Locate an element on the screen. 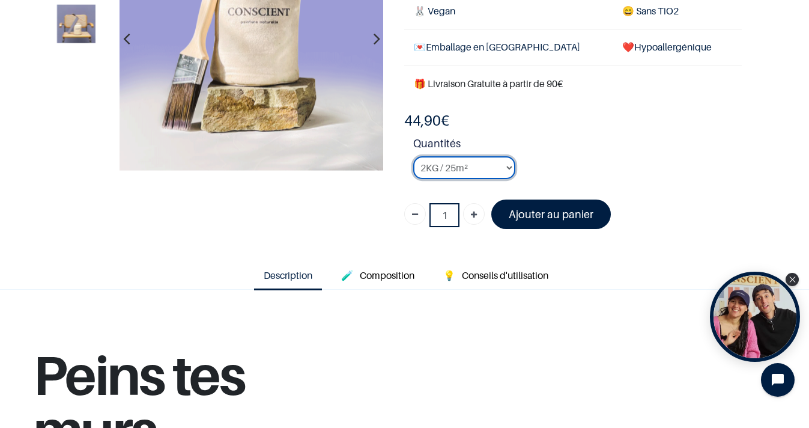  font: 🎁 Livraison Gratuite à partir de 90€ is located at coordinates (488, 83).